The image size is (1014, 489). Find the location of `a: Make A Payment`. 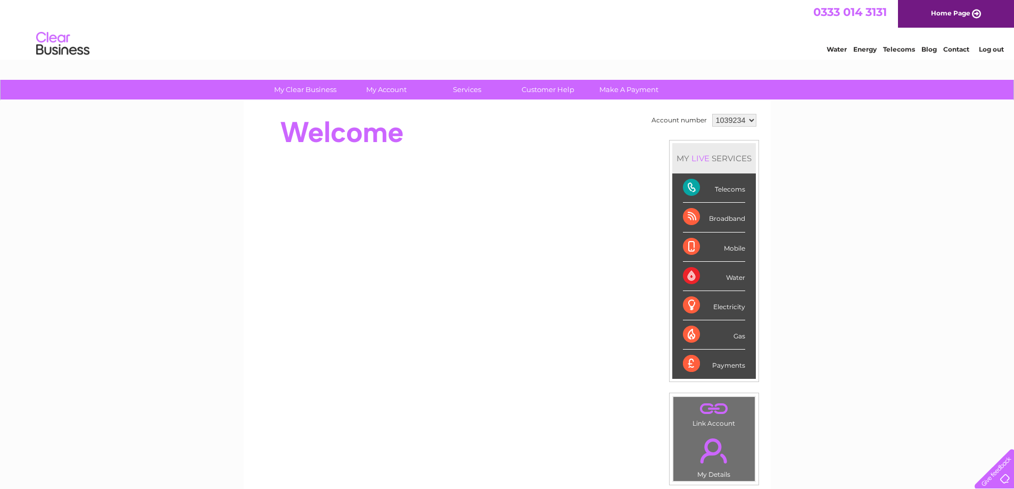

a: Make A Payment is located at coordinates (628, 89).